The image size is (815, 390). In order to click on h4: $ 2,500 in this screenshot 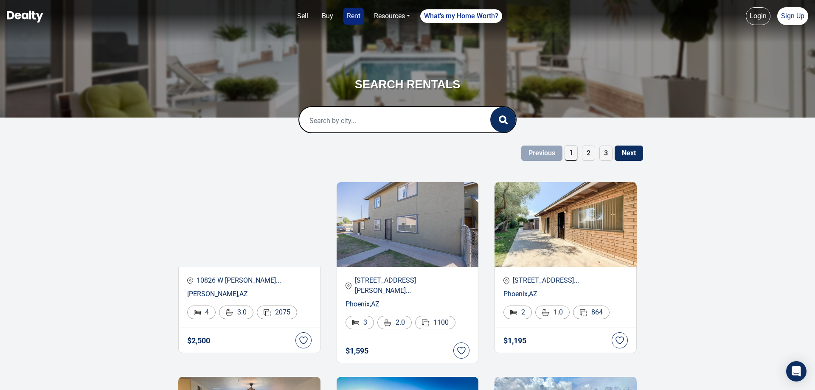, I will do `click(199, 341)`.